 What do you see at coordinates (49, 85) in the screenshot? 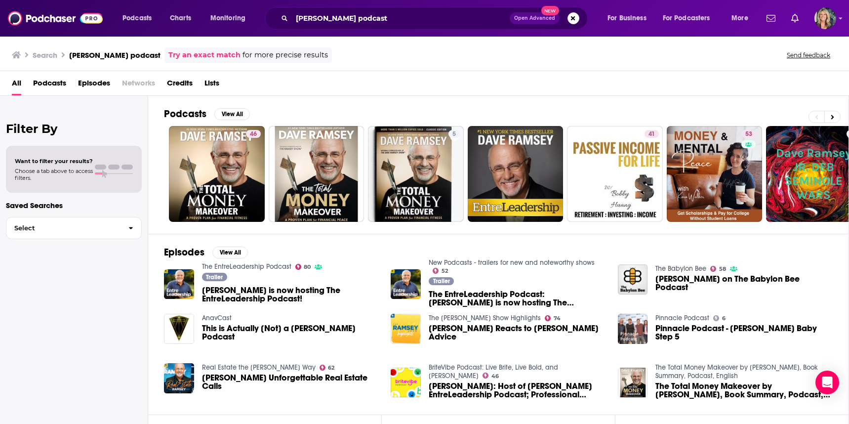
I see `a: Podcasts` at bounding box center [49, 85].